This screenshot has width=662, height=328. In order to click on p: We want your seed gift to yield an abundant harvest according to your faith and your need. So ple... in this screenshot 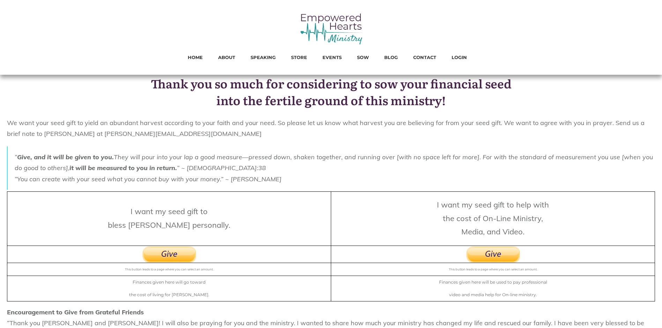, I will do `click(331, 128)`.